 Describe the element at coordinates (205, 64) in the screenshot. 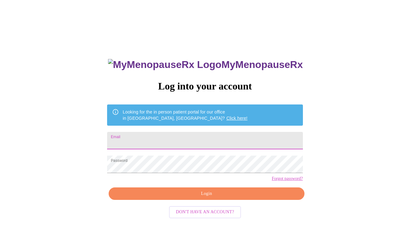

I see `h3: MyMenopauseRx` at that location.